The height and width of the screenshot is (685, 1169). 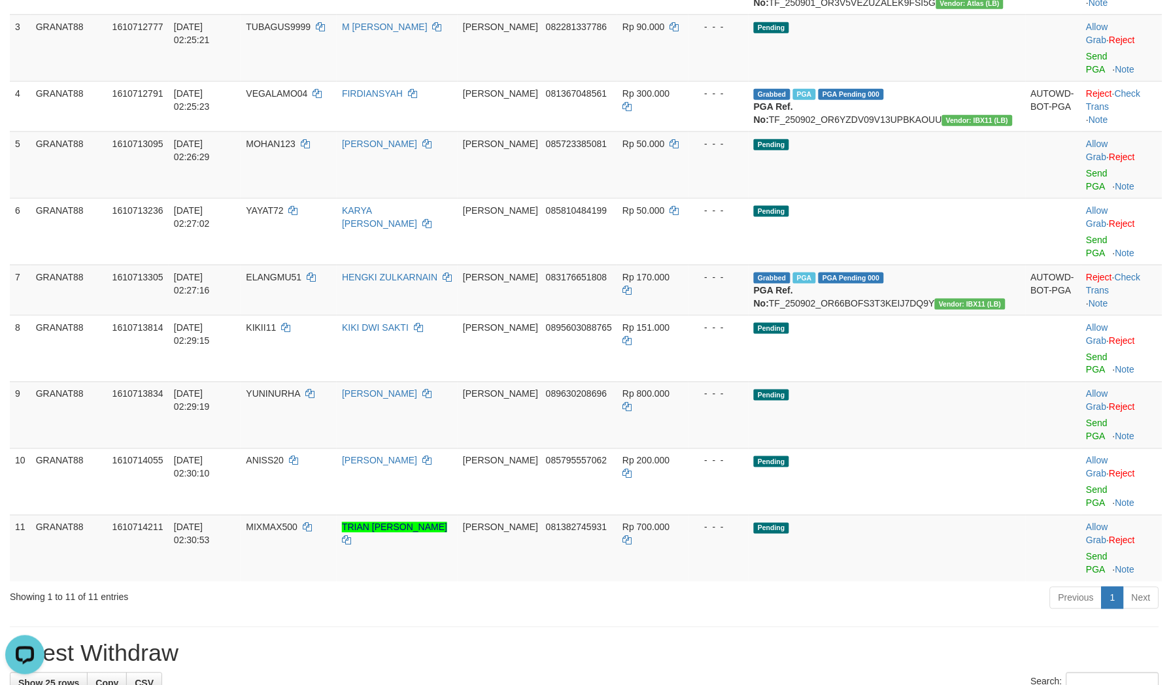 I want to click on span: Rp 151.000, so click(x=646, y=327).